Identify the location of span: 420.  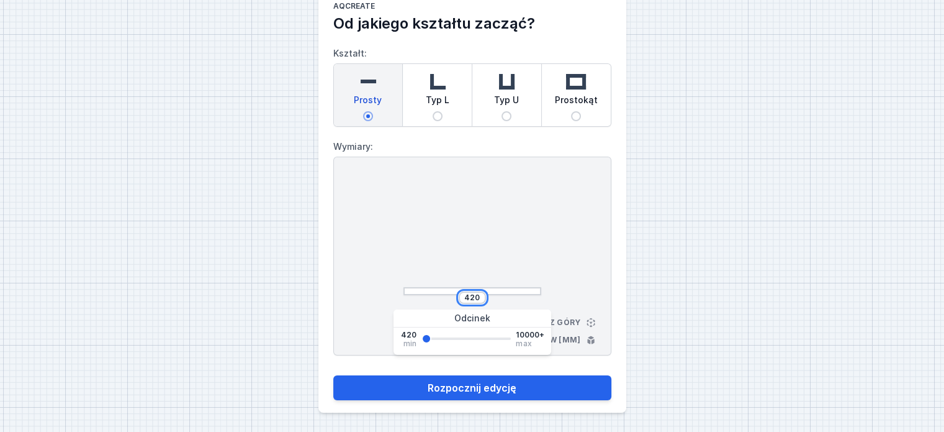
(409, 335).